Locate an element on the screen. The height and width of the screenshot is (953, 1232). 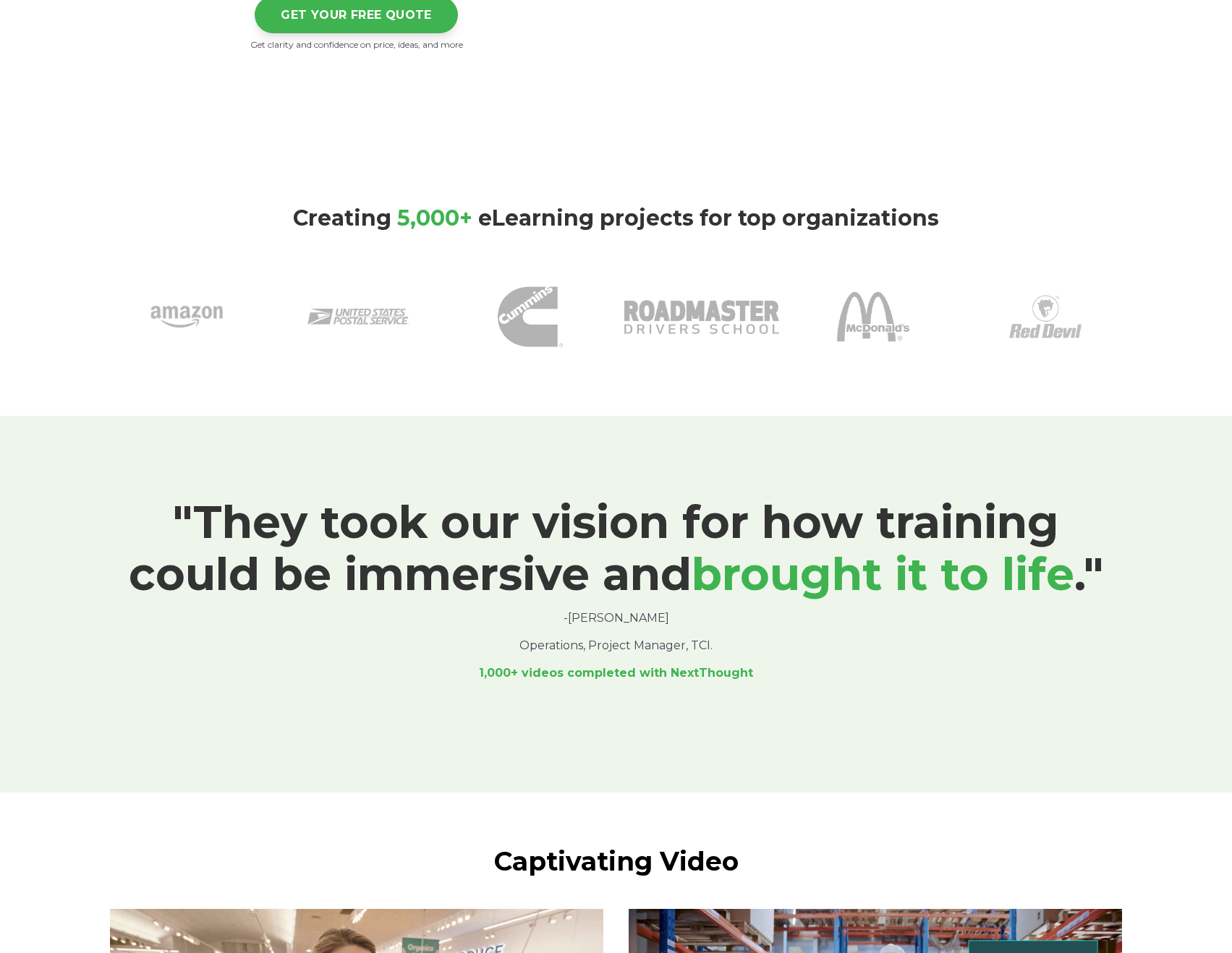
p: Operations, Project Manager, TCI. is located at coordinates (617, 646).